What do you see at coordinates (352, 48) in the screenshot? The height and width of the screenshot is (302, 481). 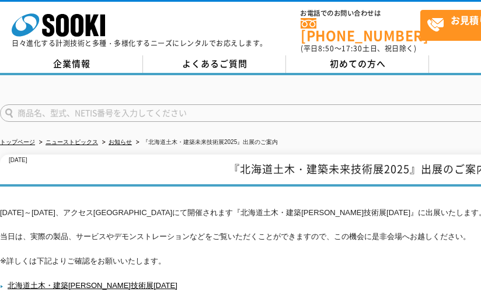 I see `span: 17:30` at bounding box center [352, 48].